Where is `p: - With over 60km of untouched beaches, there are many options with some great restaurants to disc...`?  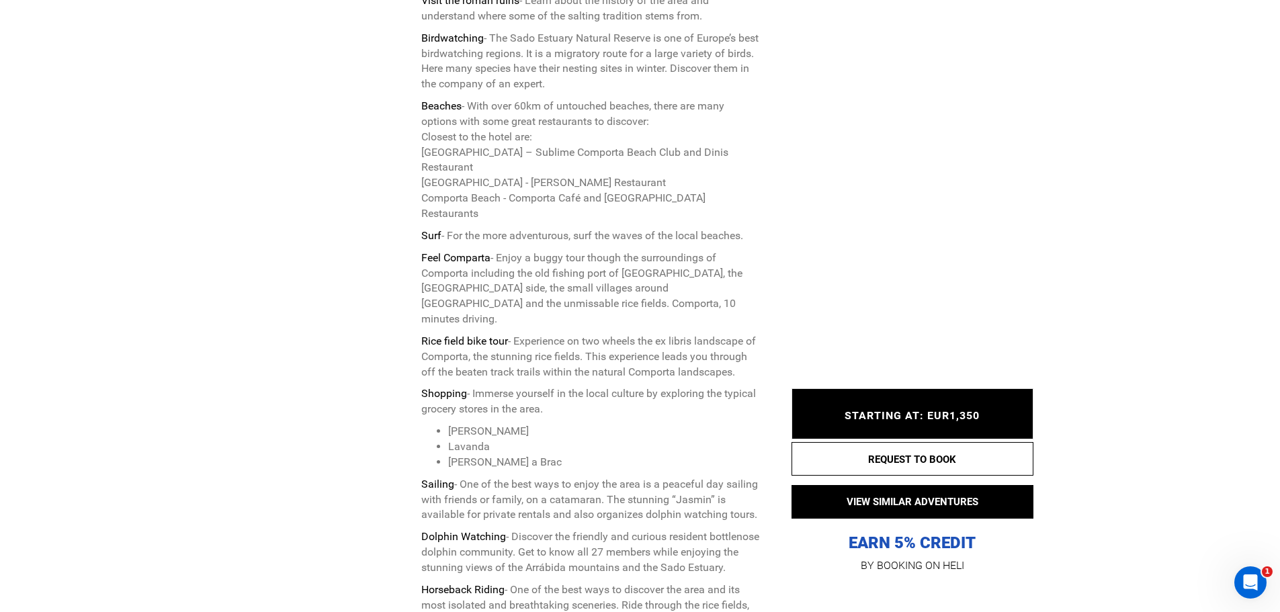
p: - With over 60km of untouched beaches, there are many options with some great restaurants to disc... is located at coordinates (590, 160).